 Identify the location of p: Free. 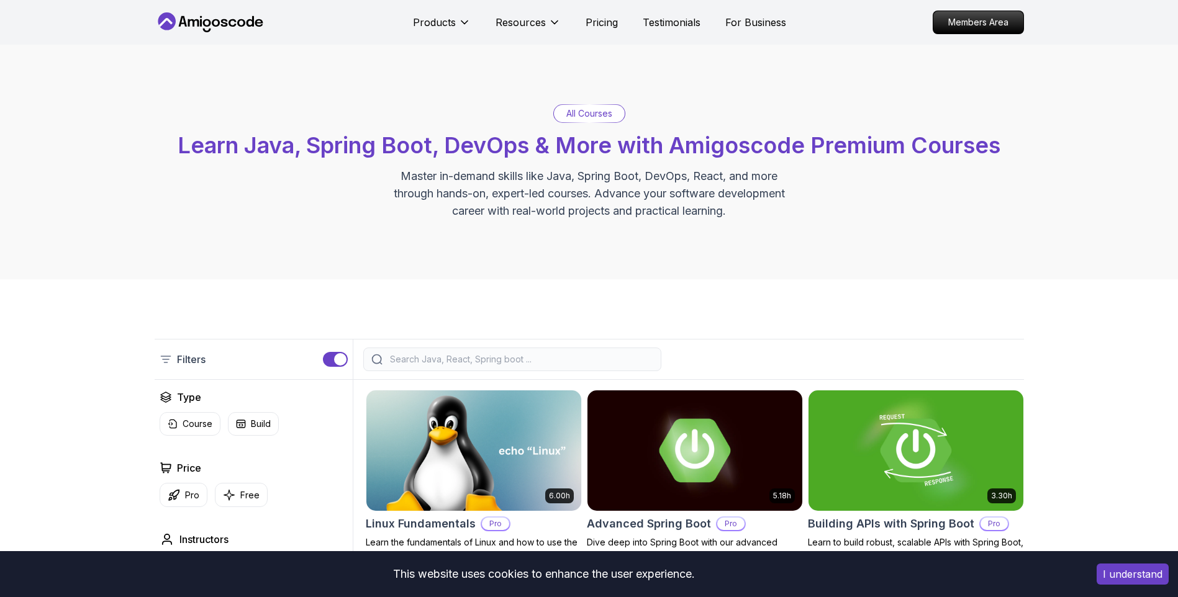
(250, 495).